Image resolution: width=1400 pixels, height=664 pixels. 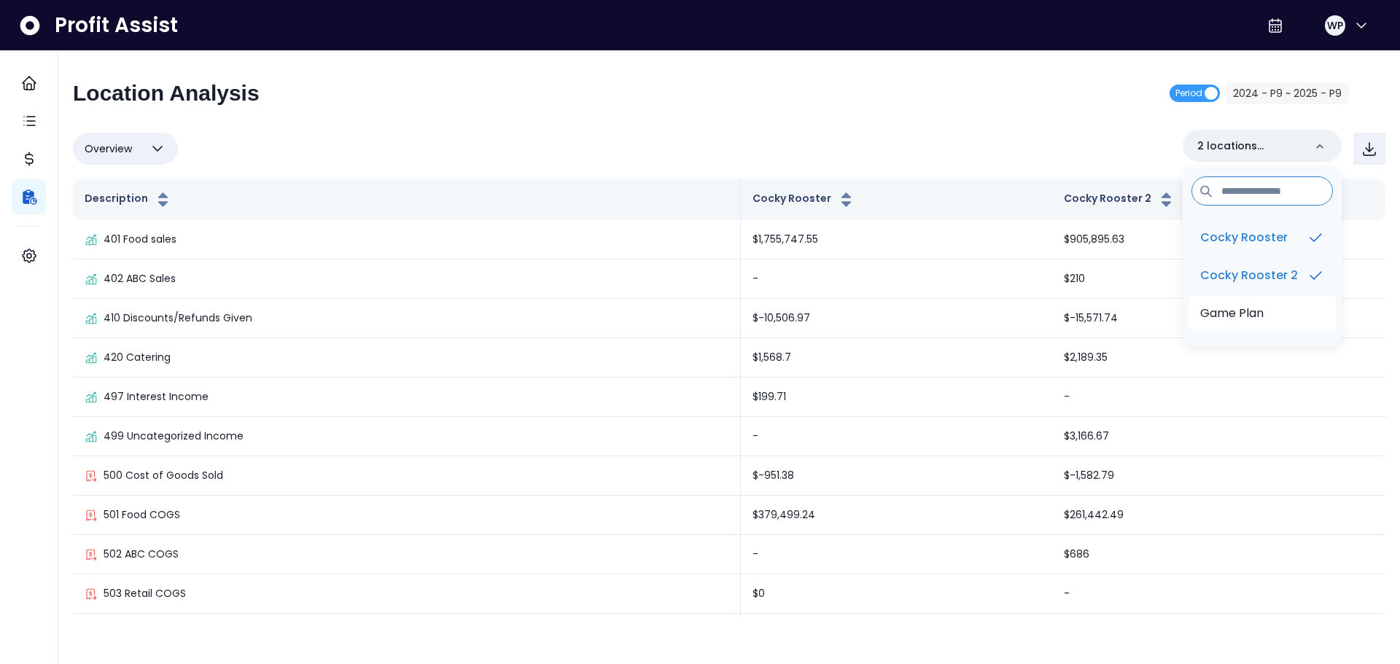 I want to click on button: Cocky Rooster, so click(x=803, y=200).